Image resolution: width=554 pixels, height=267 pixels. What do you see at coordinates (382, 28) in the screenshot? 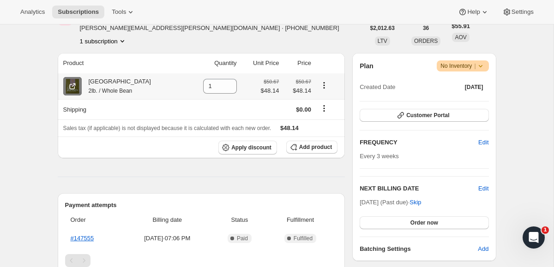
I see `button: $2,012.63` at bounding box center [382, 28].